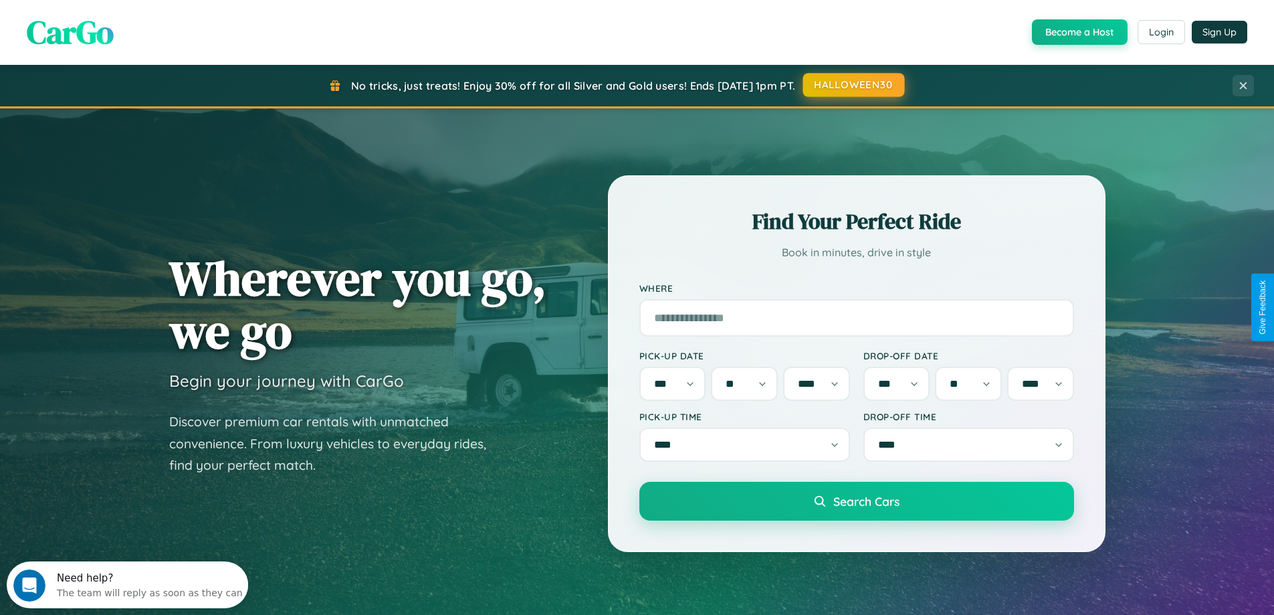 The image size is (1274, 615). I want to click on label: Drop-off Time, so click(968, 416).